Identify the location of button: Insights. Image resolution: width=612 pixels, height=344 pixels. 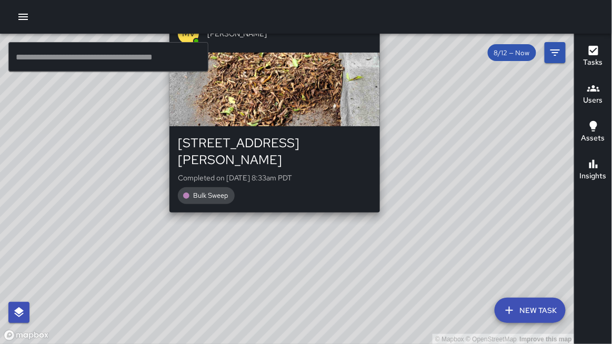
(593, 171).